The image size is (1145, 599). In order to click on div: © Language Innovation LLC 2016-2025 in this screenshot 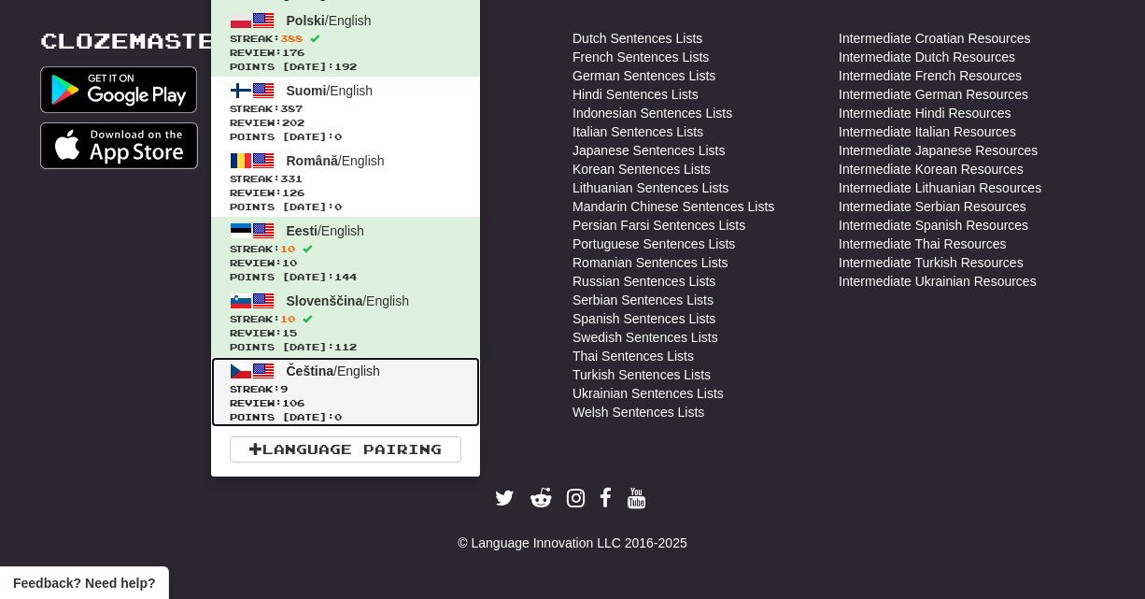, I will do `click(573, 543)`.